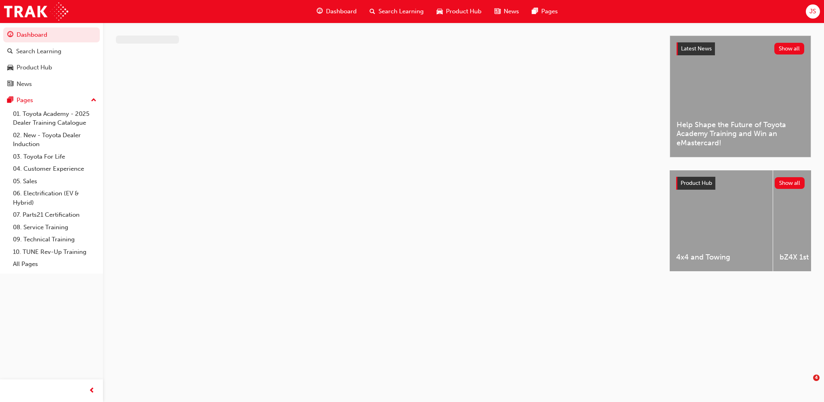 The width and height of the screenshot is (824, 402). I want to click on a: search-iconSearch Learning, so click(397, 11).